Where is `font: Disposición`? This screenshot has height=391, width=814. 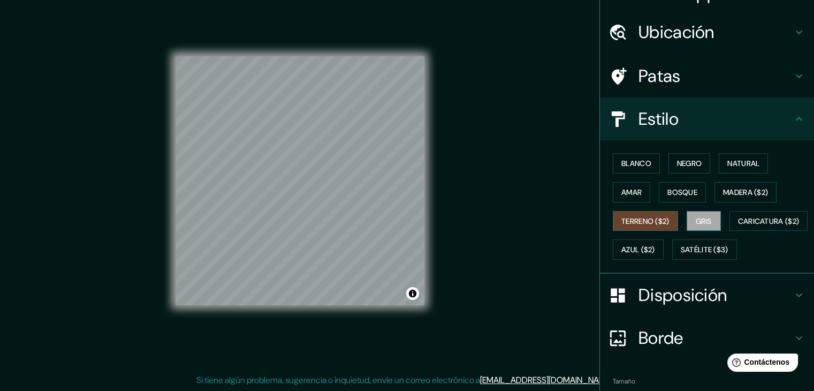 font: Disposición is located at coordinates (682, 295).